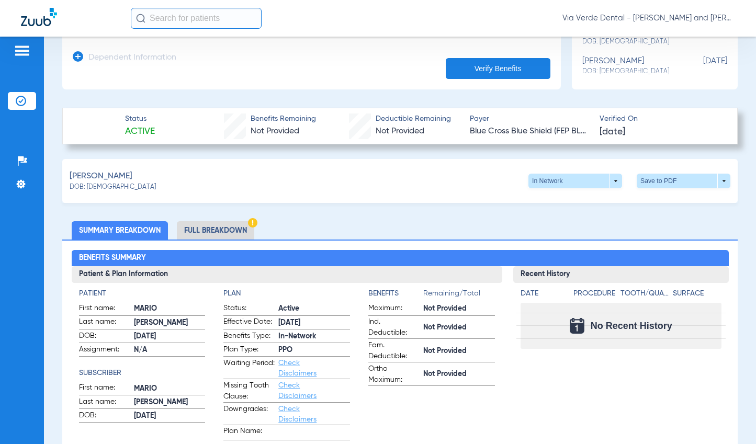 The height and width of the screenshot is (444, 756). I want to click on h4: Plan, so click(287, 294).